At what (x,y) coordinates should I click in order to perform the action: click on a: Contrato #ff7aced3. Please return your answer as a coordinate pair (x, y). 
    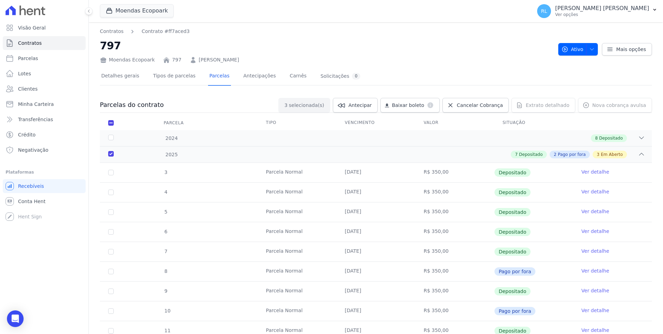
    Looking at the image, I should click on (166, 31).